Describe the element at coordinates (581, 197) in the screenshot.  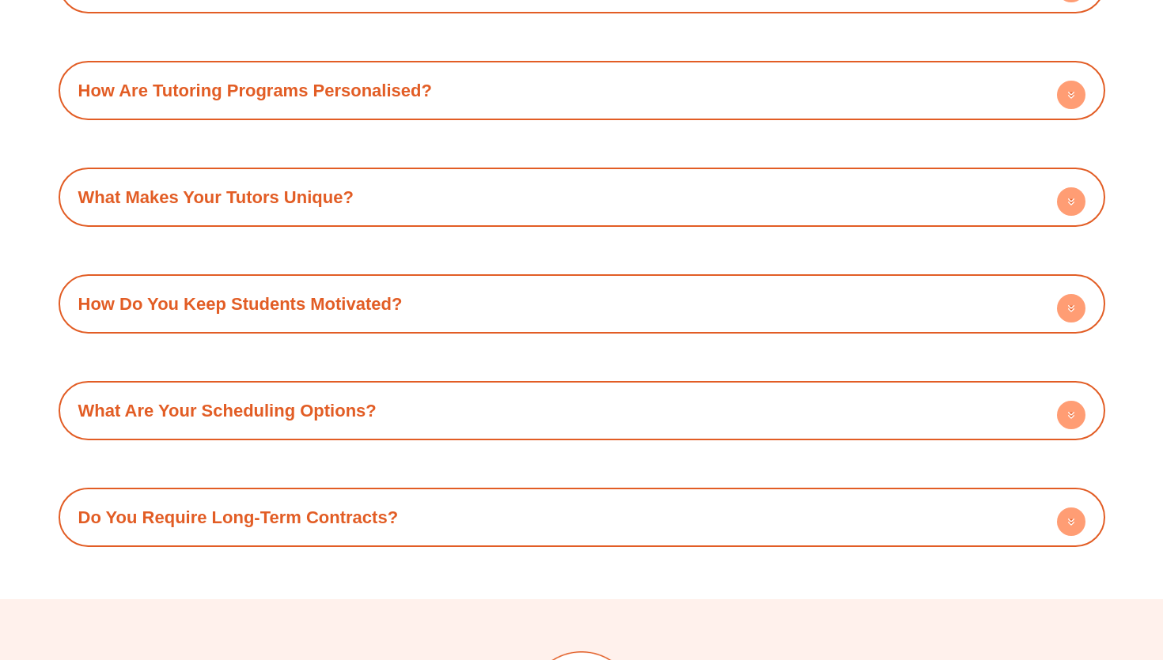
I see `div: What Makes Your Tutors Unique?` at that location.